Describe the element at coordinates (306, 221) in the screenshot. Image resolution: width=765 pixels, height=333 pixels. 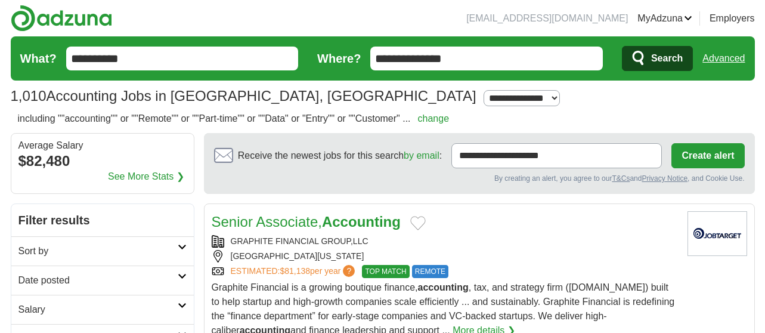
I see `a: Senior Associate,Accounting` at that location.